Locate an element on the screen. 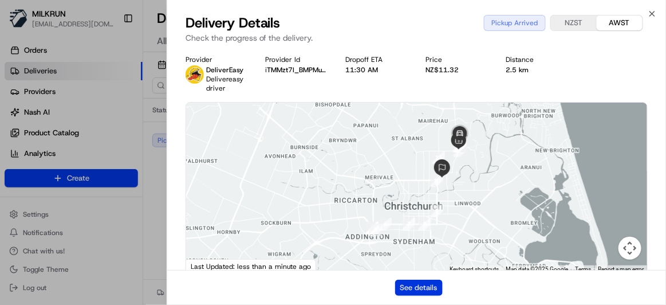 The height and width of the screenshot is (305, 666). button: Map camera controls is located at coordinates (630, 248).